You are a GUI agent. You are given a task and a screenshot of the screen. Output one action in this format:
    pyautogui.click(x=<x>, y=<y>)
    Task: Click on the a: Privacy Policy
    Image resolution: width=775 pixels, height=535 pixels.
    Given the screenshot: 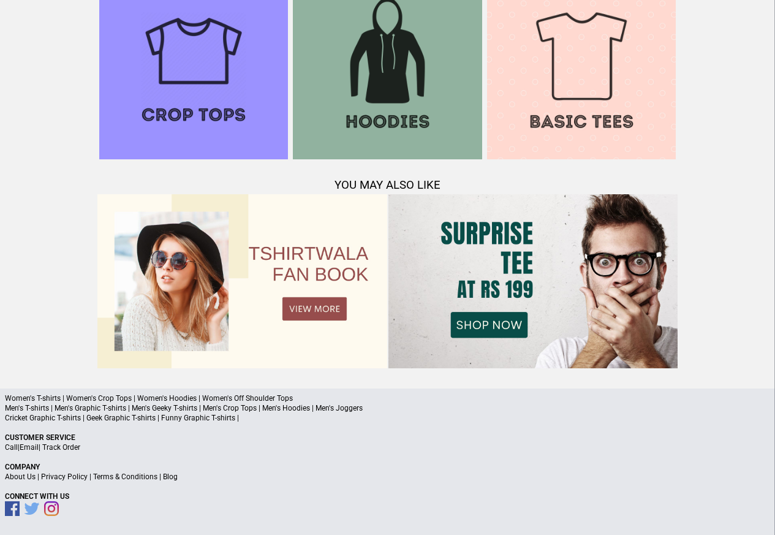 What is the action you would take?
    pyautogui.click(x=64, y=477)
    